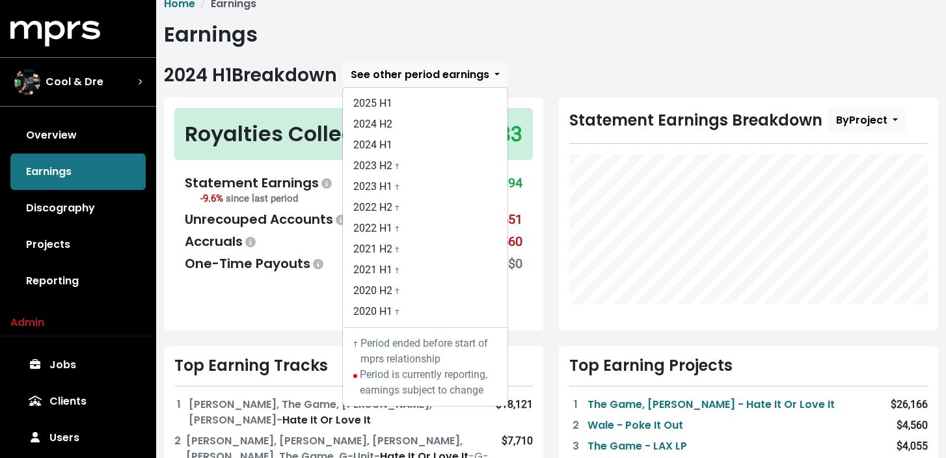 The width and height of the screenshot is (946, 458). What do you see at coordinates (425, 312) in the screenshot?
I see `a: 2020 H1 †` at bounding box center [425, 312].